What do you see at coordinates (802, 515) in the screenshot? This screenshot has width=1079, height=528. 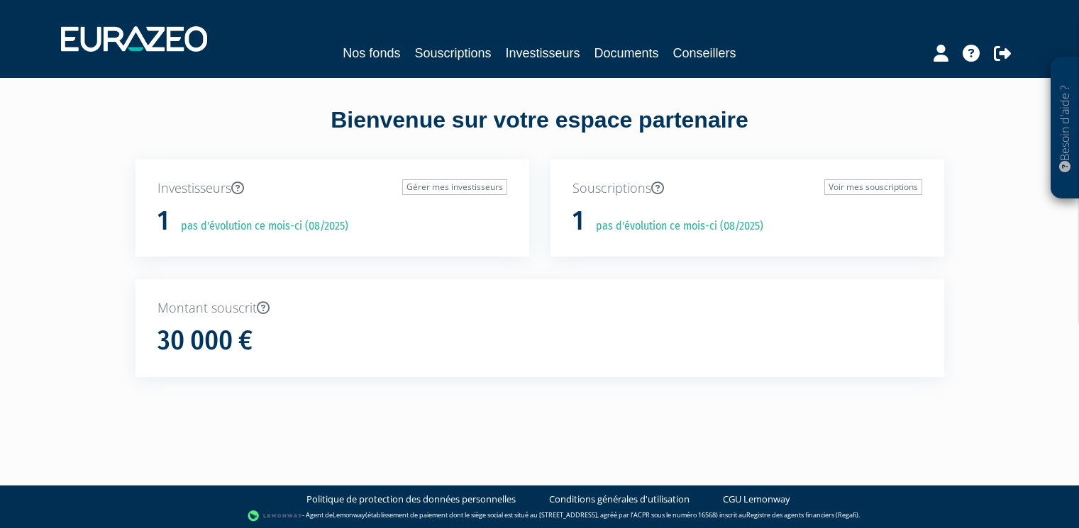 I see `a: Registre des agents financiers (Regafi)` at bounding box center [802, 515].